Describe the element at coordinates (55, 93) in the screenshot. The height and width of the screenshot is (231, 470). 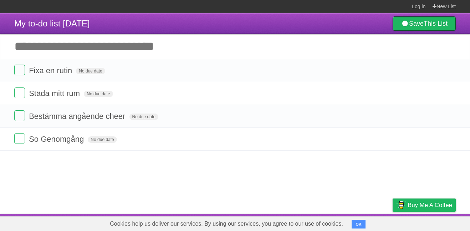
I see `span: Städa mitt rum` at that location.